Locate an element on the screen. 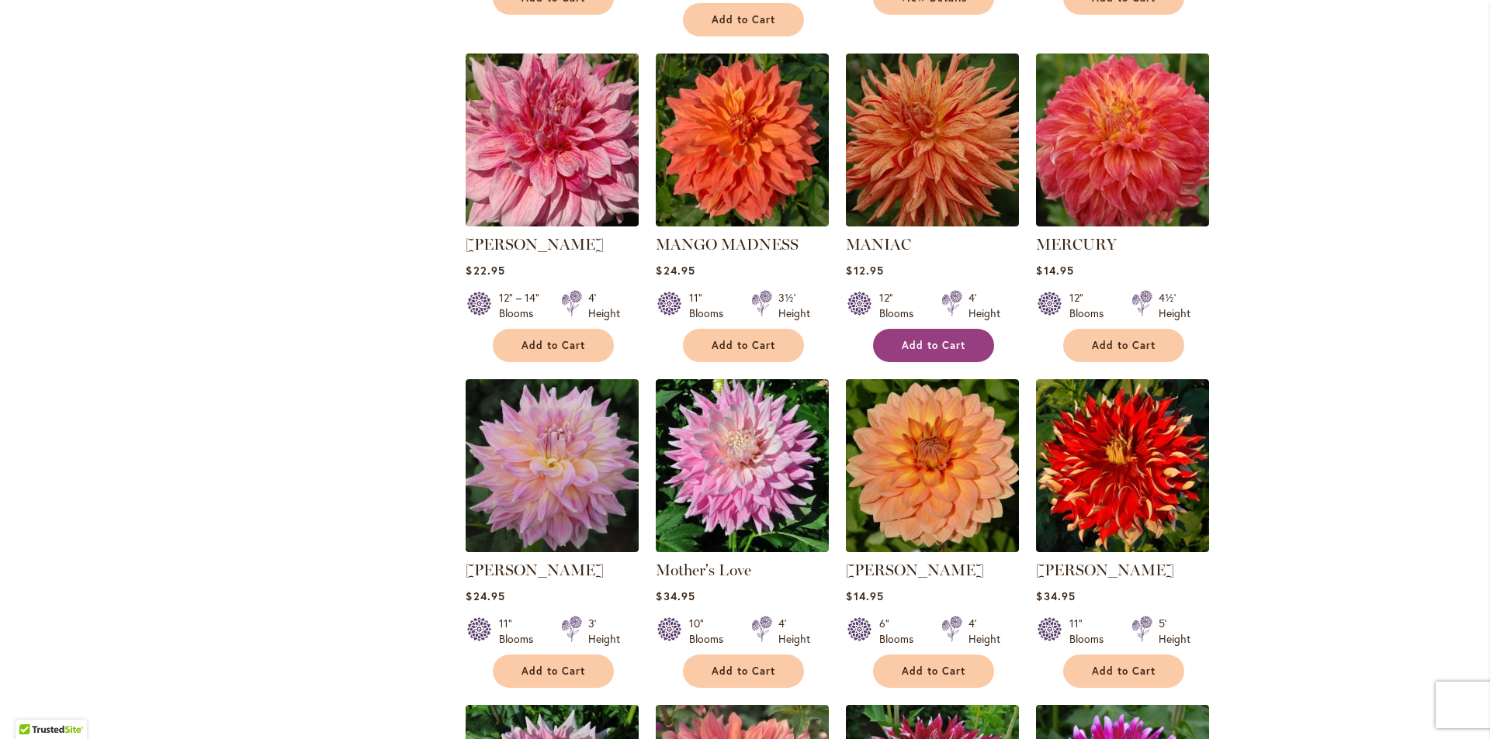 Image resolution: width=1490 pixels, height=739 pixels. a: MANIAC is located at coordinates (878, 244).